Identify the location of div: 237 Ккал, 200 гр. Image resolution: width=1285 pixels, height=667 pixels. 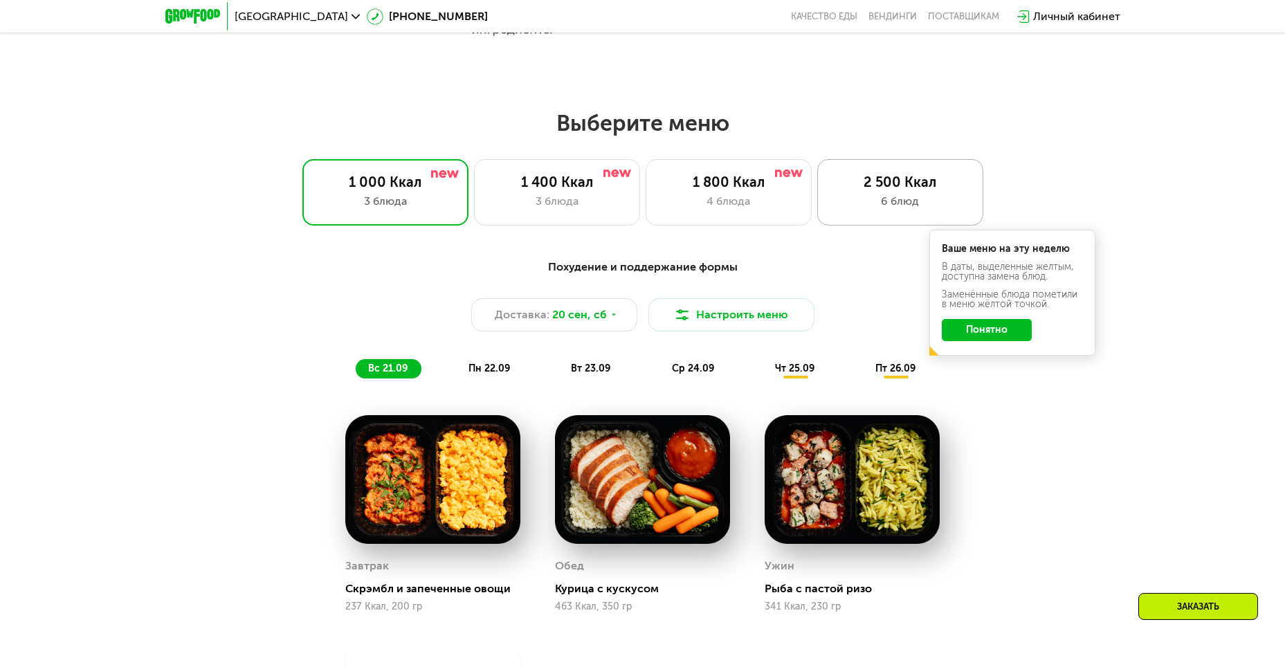
(433, 607).